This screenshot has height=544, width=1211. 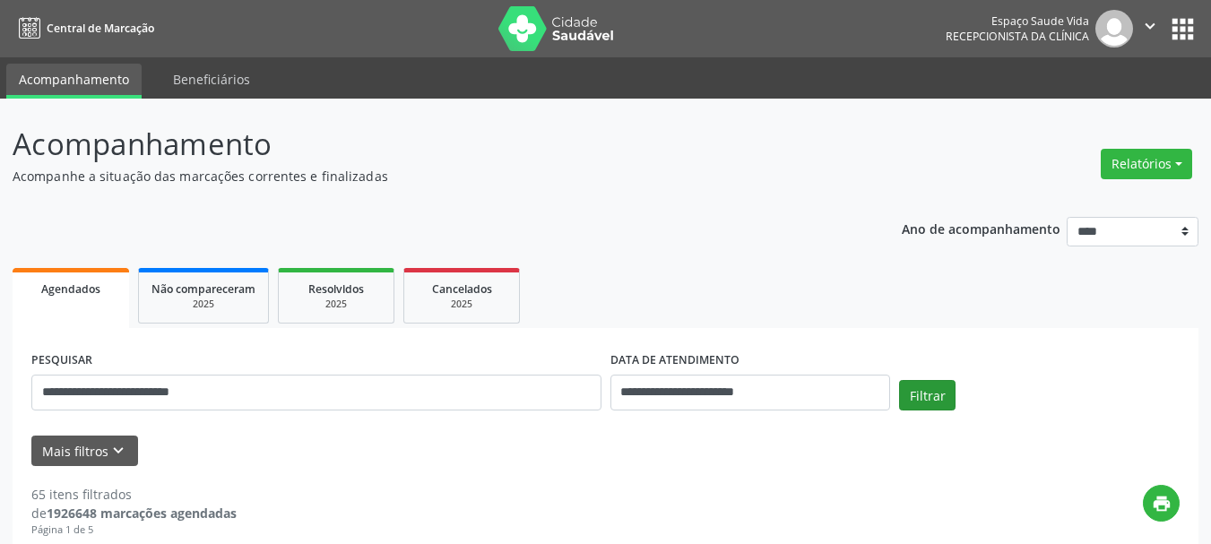 I want to click on div: de, so click(x=134, y=513).